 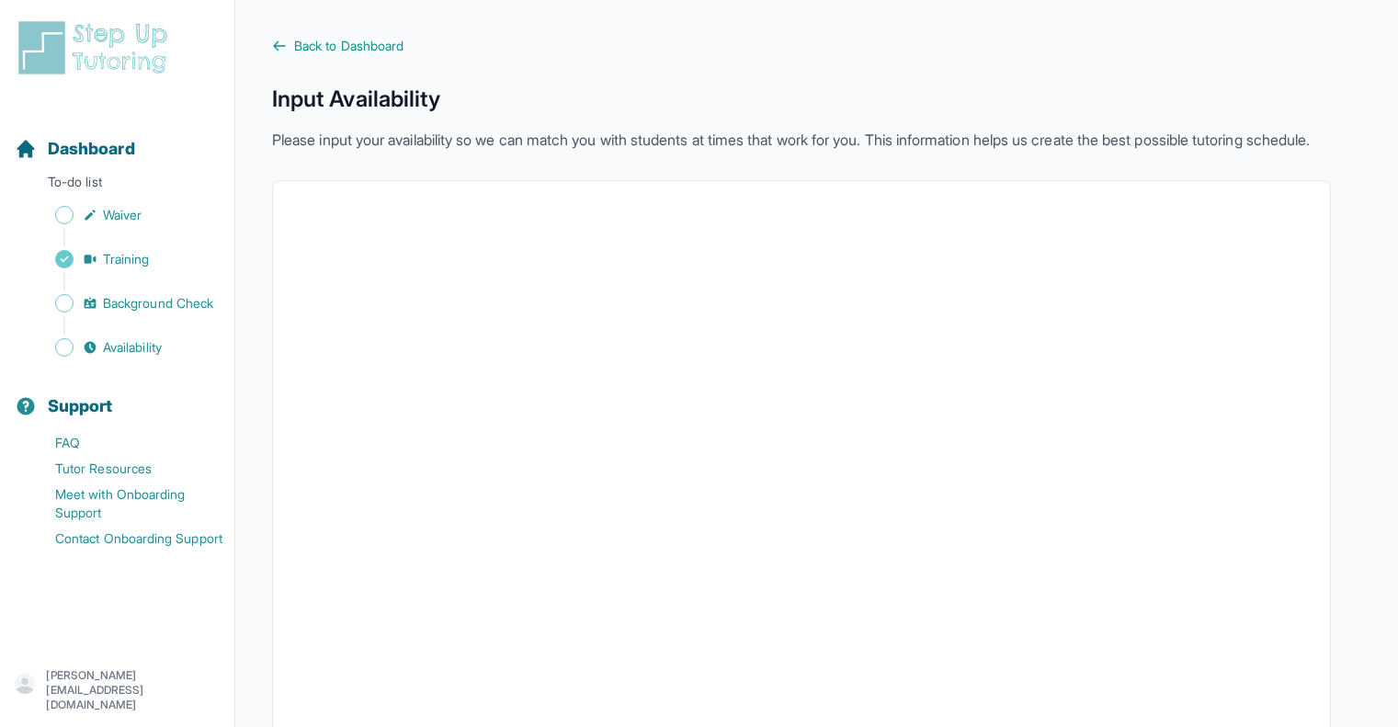 What do you see at coordinates (80, 406) in the screenshot?
I see `span: Support` at bounding box center [80, 406].